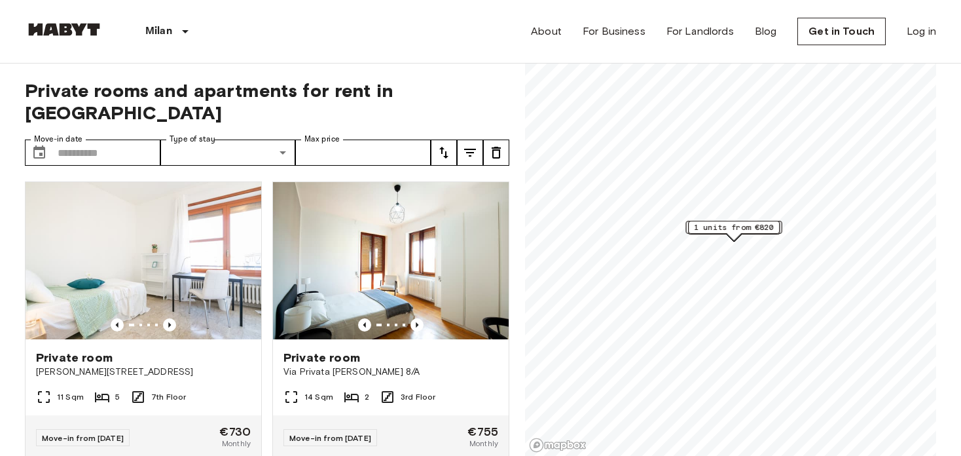 The height and width of the screenshot is (456, 961). I want to click on label: Type of stay, so click(192, 139).